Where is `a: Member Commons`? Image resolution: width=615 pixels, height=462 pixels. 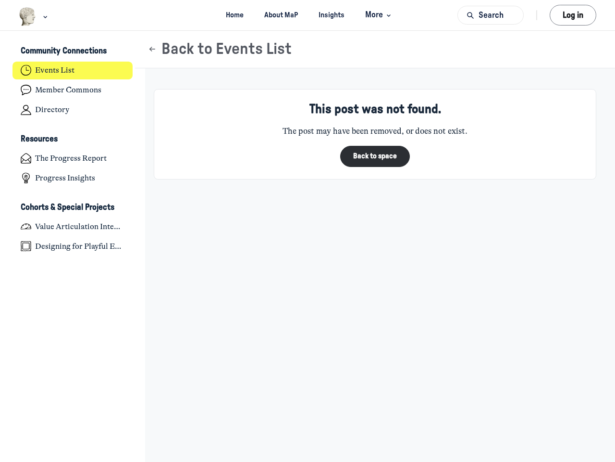 a: Member Commons is located at coordinates (73, 90).